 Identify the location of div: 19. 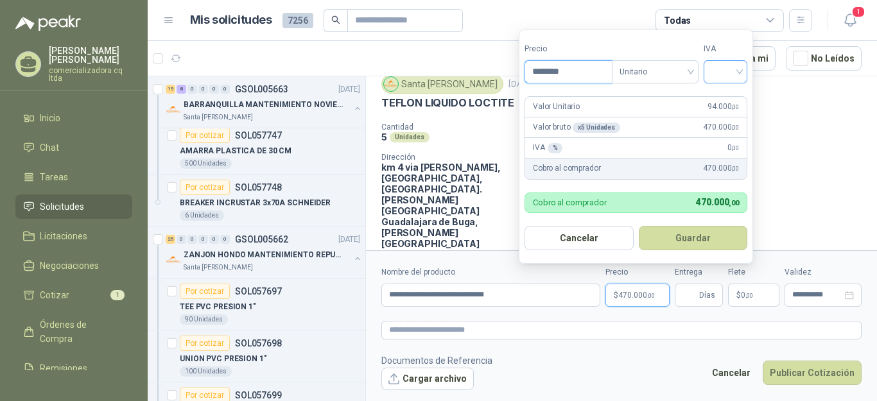
(170, 89).